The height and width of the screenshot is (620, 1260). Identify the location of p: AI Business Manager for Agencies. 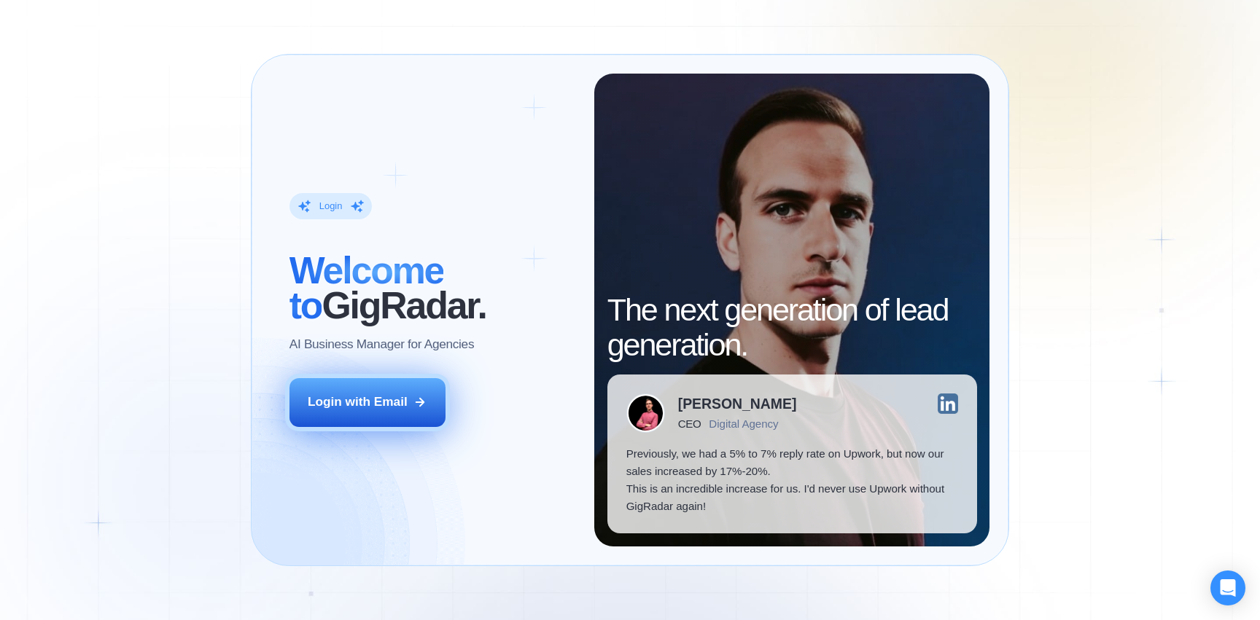
(381, 345).